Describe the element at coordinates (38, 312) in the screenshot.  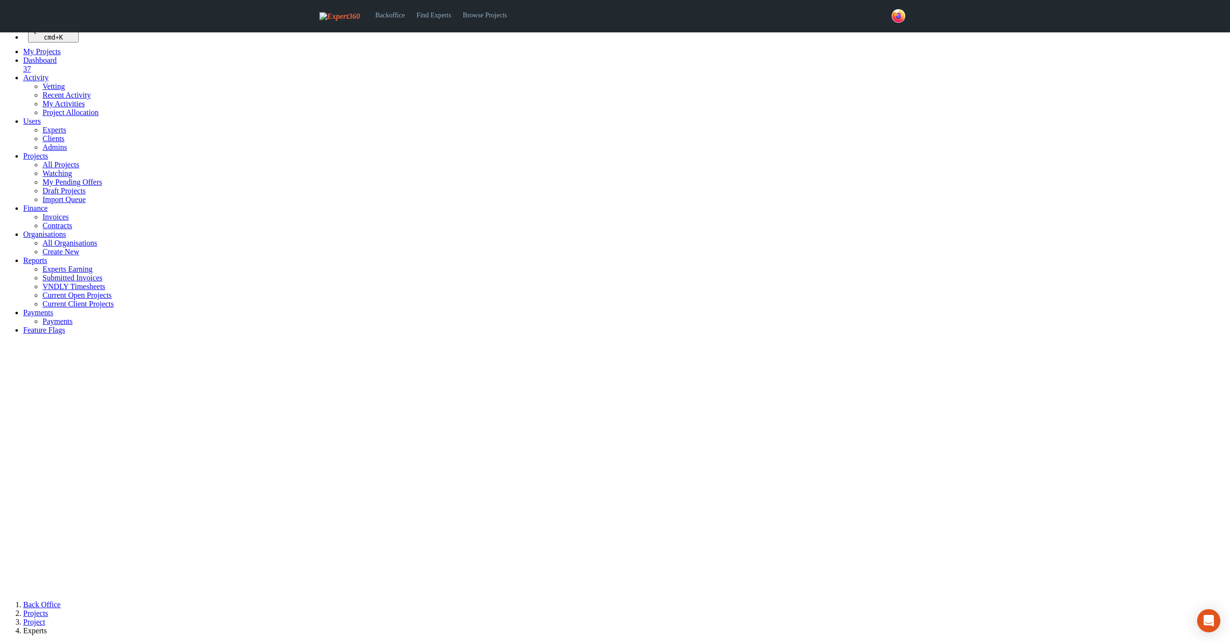
I see `span: Payments` at that location.